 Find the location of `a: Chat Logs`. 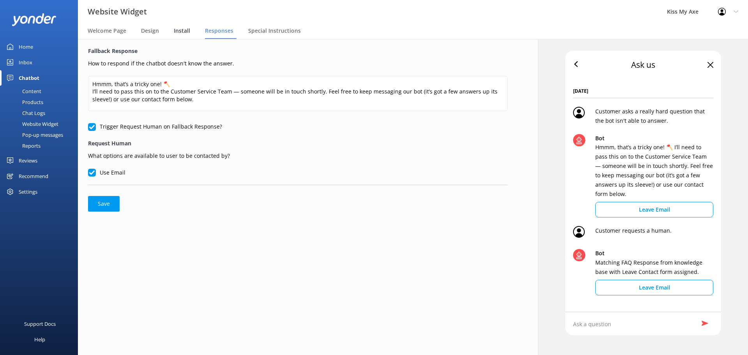

a: Chat Logs is located at coordinates (41, 113).